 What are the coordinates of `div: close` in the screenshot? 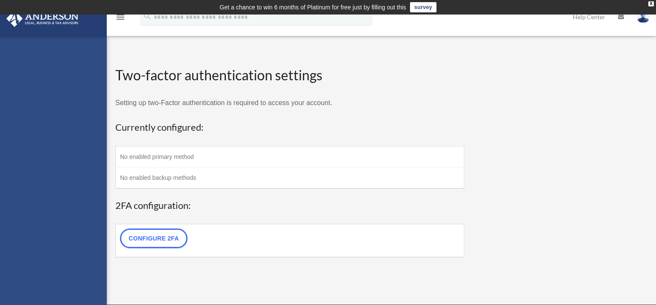 It's located at (651, 4).